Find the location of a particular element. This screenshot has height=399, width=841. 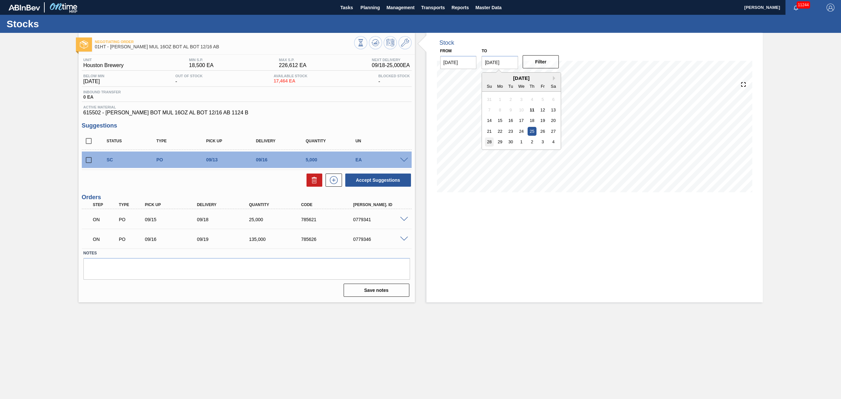

div: Status is located at coordinates (133, 141).